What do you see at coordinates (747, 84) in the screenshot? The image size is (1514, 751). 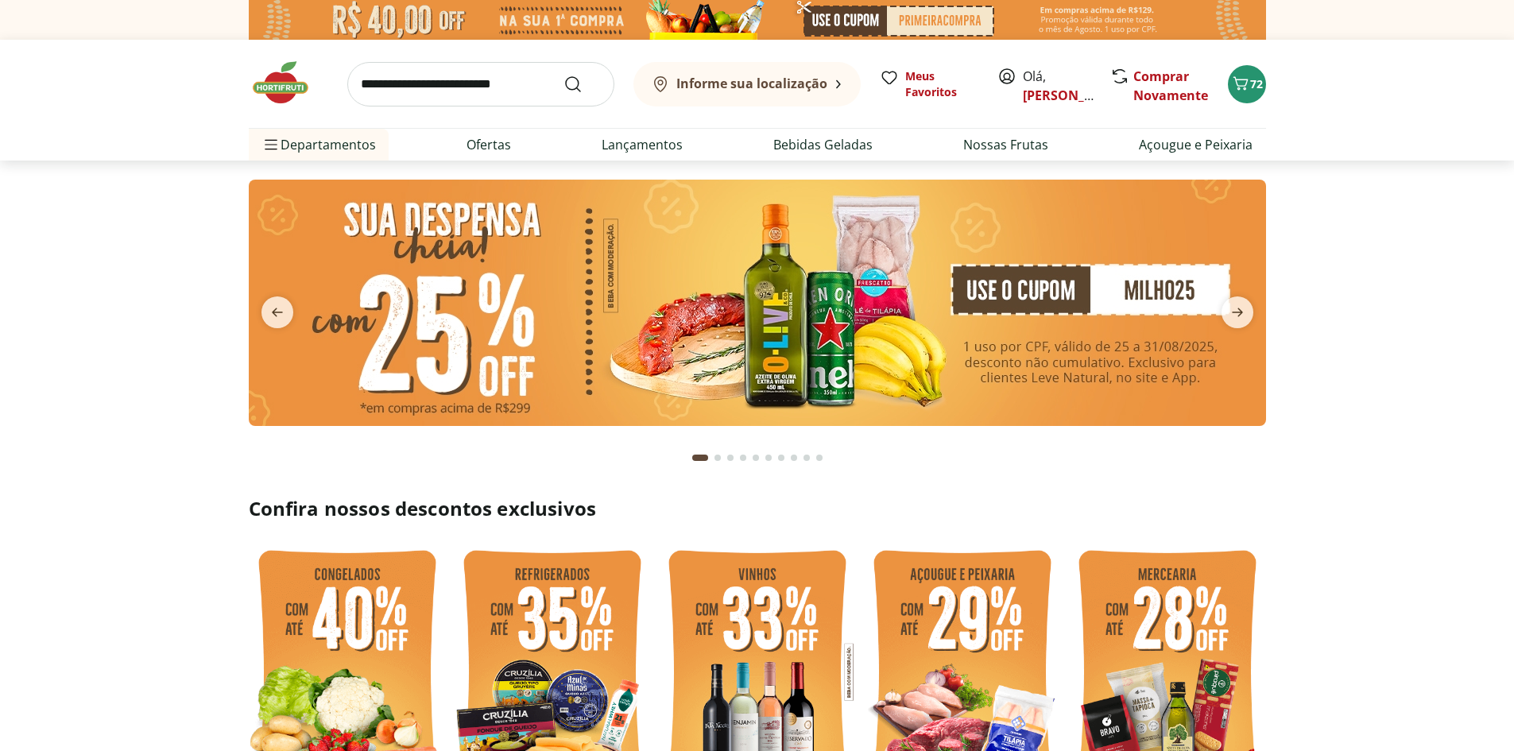 I see `button: Informe sua localização` at bounding box center [747, 84].